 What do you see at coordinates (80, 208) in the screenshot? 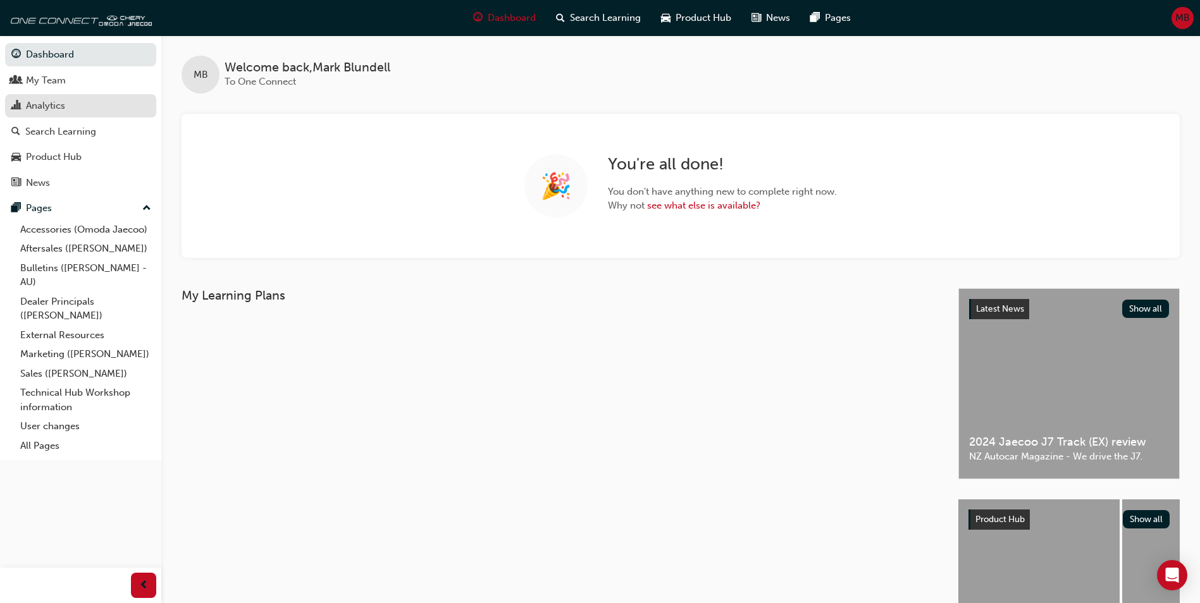
I see `button: Pages` at bounding box center [80, 208].